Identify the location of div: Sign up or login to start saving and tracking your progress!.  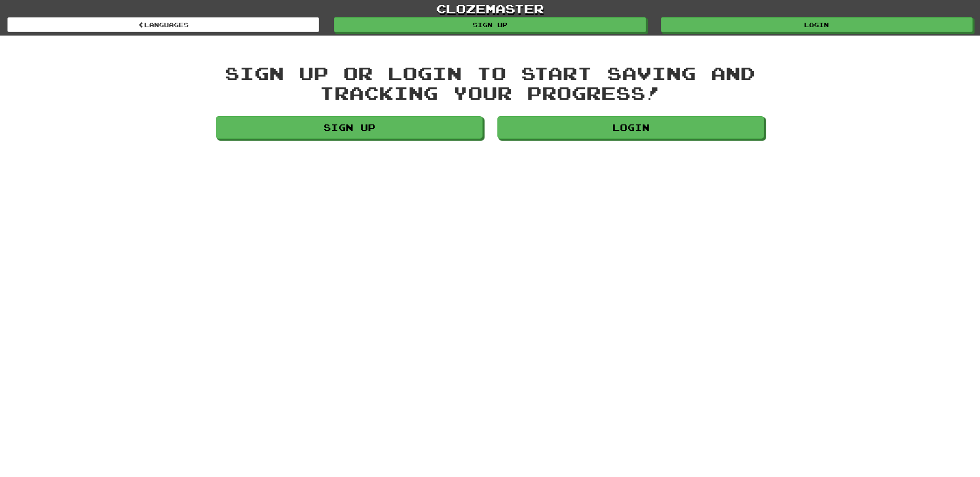
(490, 83).